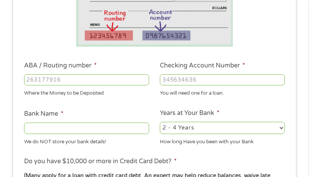 This screenshot has height=177, width=309. I want to click on label: Do you have $10,000 or more in Credit Card Debt?, so click(100, 161).